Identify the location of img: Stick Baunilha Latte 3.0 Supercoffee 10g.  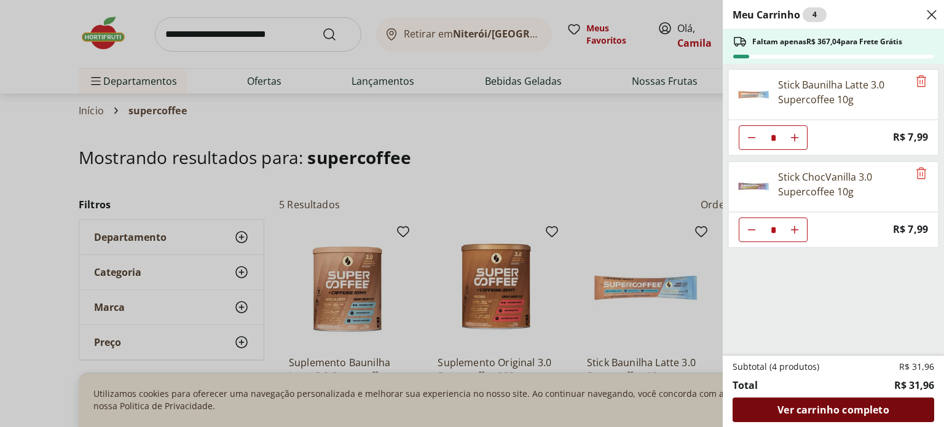
(754, 95).